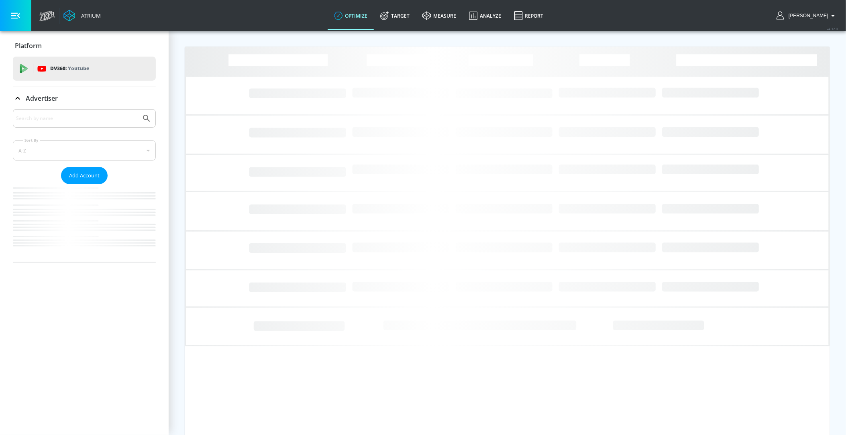 The width and height of the screenshot is (846, 435). Describe the element at coordinates (84, 176) in the screenshot. I see `button: Add Account` at that location.